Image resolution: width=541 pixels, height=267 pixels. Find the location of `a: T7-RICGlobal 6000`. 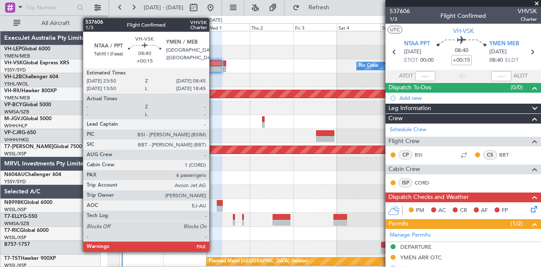

a: T7-RICGlobal 6000 is located at coordinates (26, 230).